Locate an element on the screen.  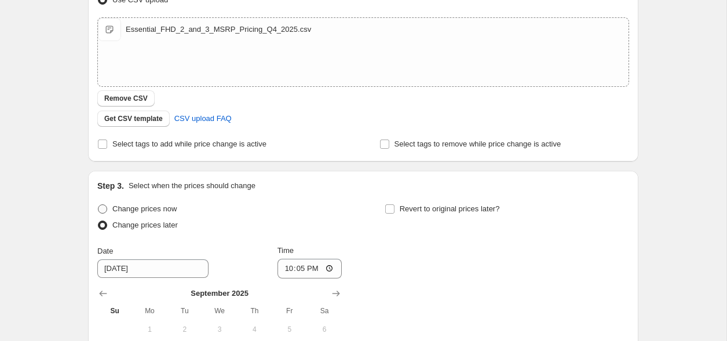
span: Select tags to add while price change is active is located at coordinates (190, 144).